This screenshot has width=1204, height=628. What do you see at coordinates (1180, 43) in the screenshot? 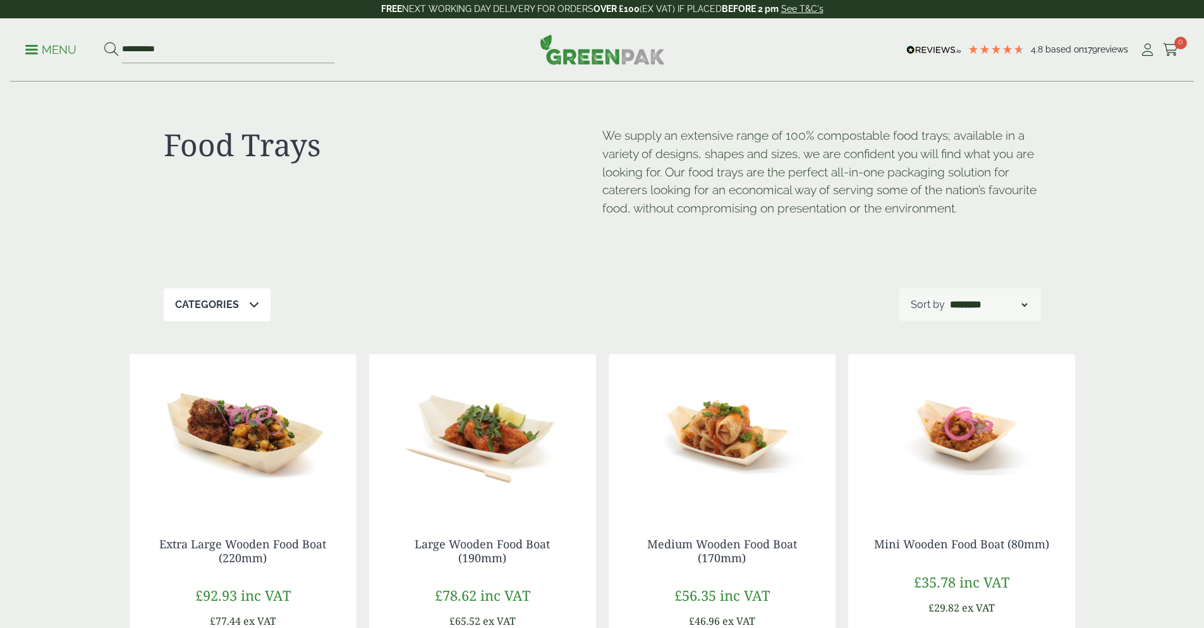
I see `span: 0` at bounding box center [1180, 43].